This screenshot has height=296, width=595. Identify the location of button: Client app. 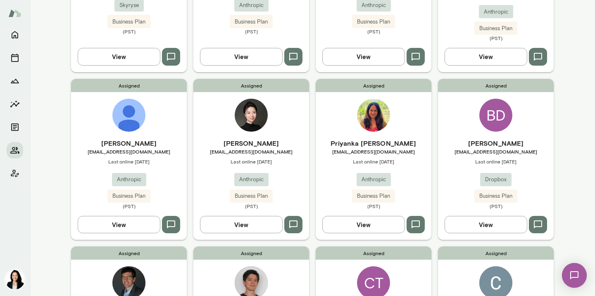
(15, 174).